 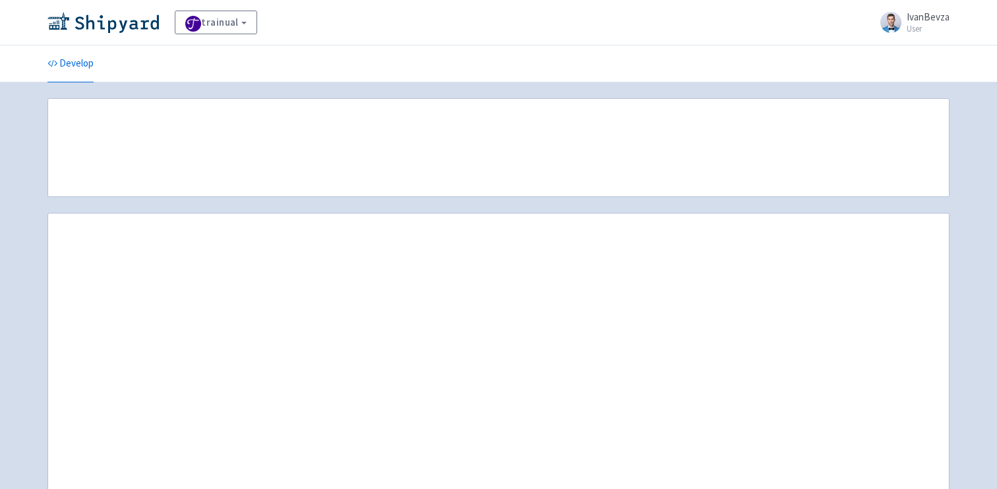 What do you see at coordinates (928, 16) in the screenshot?
I see `span: IvanBevza` at bounding box center [928, 16].